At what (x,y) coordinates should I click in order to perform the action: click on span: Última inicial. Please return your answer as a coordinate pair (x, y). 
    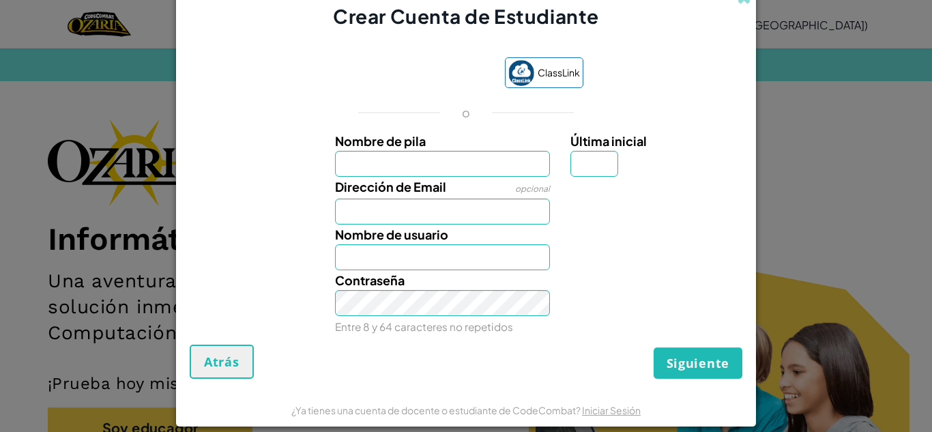
    Looking at the image, I should click on (608, 141).